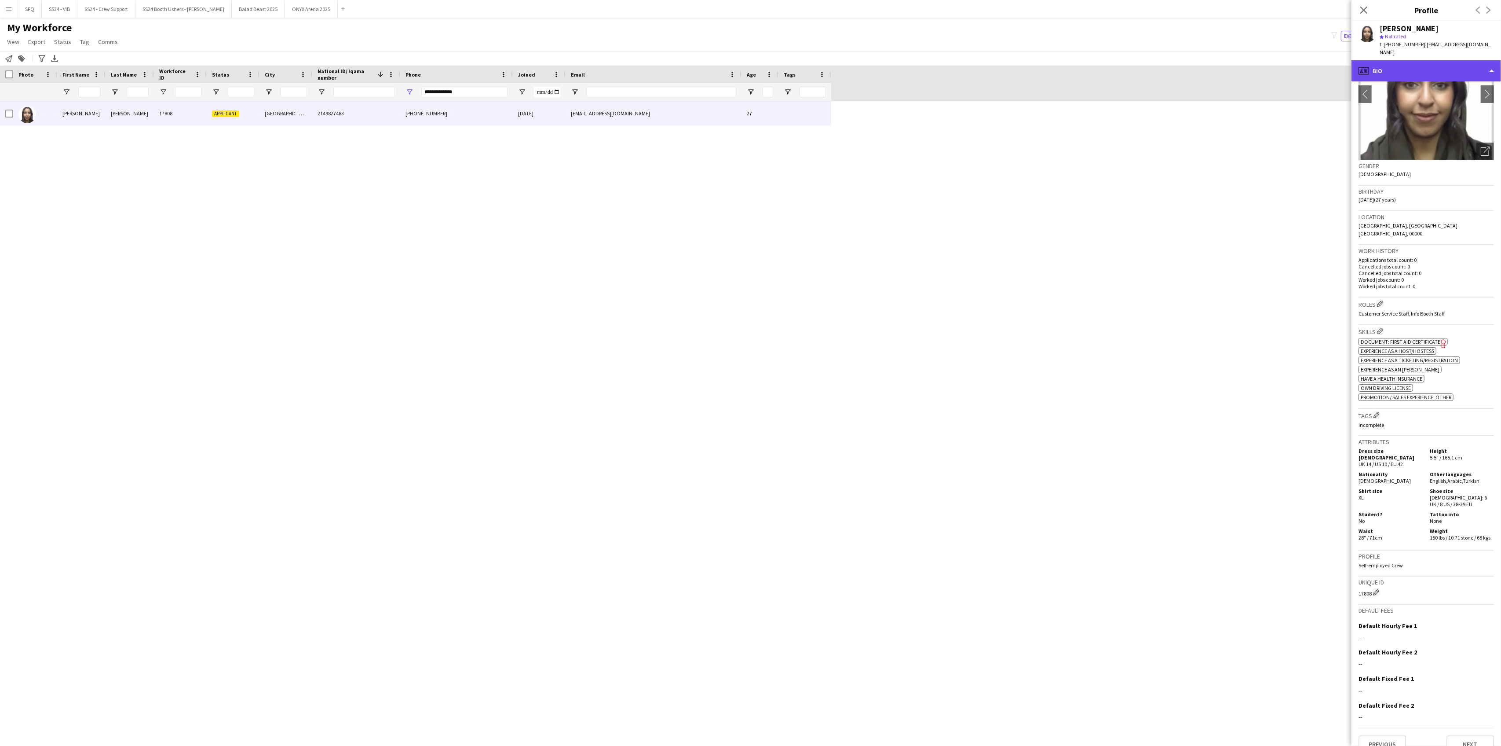 The height and width of the screenshot is (746, 1501). Describe the element at coordinates (1388, 652) in the screenshot. I see `h3: Default Hourly Fee 2` at that location.